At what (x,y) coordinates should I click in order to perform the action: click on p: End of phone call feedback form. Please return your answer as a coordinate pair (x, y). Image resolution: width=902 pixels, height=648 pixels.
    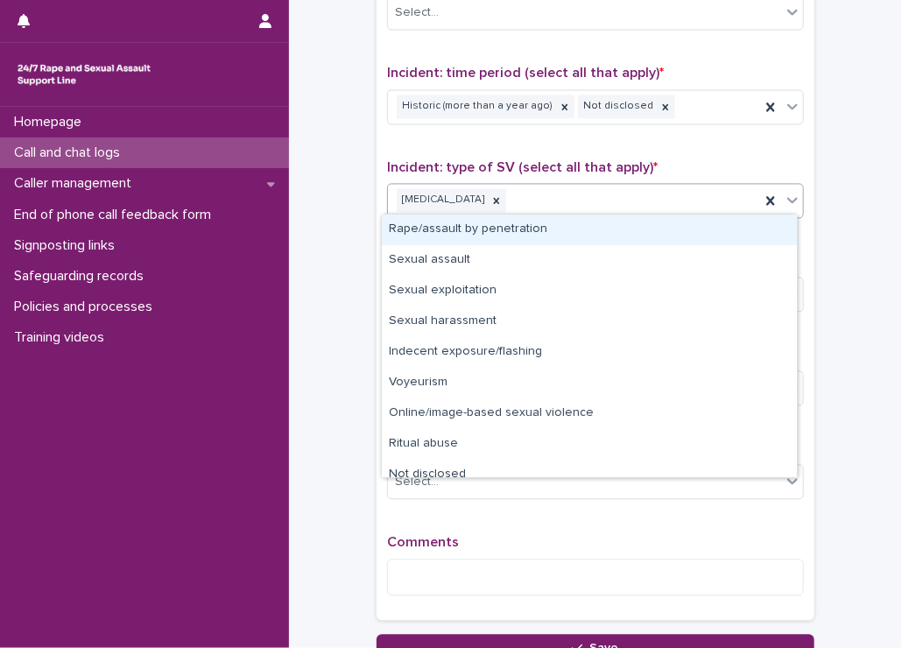
    Looking at the image, I should click on (116, 215).